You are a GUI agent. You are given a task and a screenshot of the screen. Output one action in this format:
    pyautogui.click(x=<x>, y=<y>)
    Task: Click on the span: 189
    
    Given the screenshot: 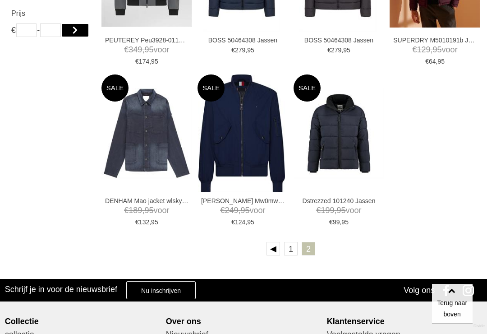 What is the action you would take?
    pyautogui.click(x=135, y=210)
    